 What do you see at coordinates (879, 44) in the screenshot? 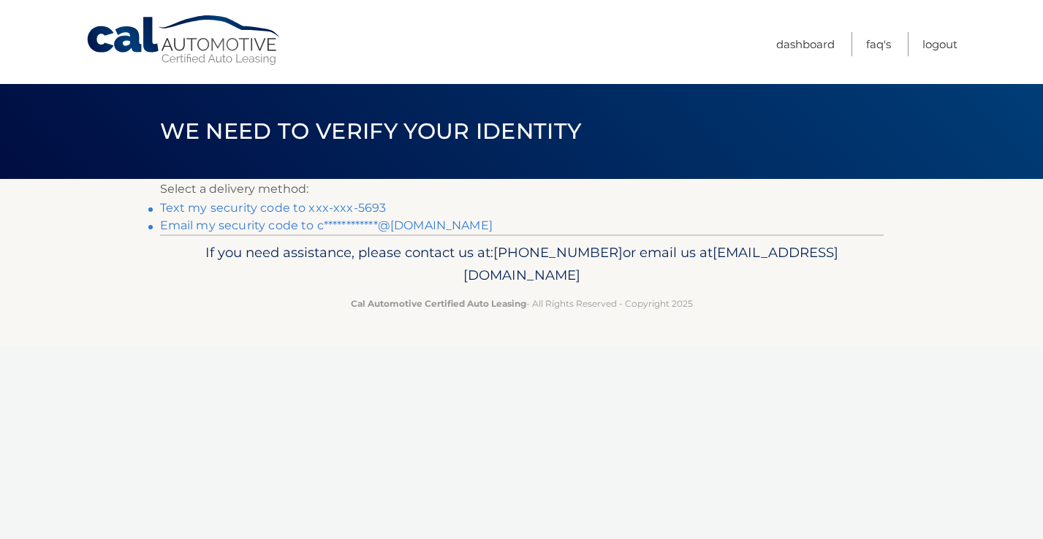
I see `a: FAQ's` at bounding box center [879, 44].